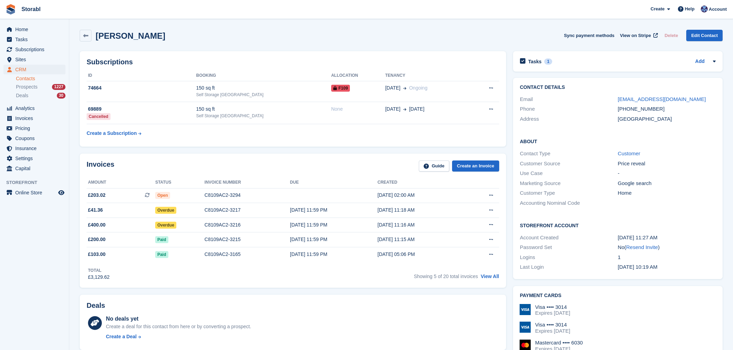 The image size is (733, 350). I want to click on div: Phone, so click(568, 109).